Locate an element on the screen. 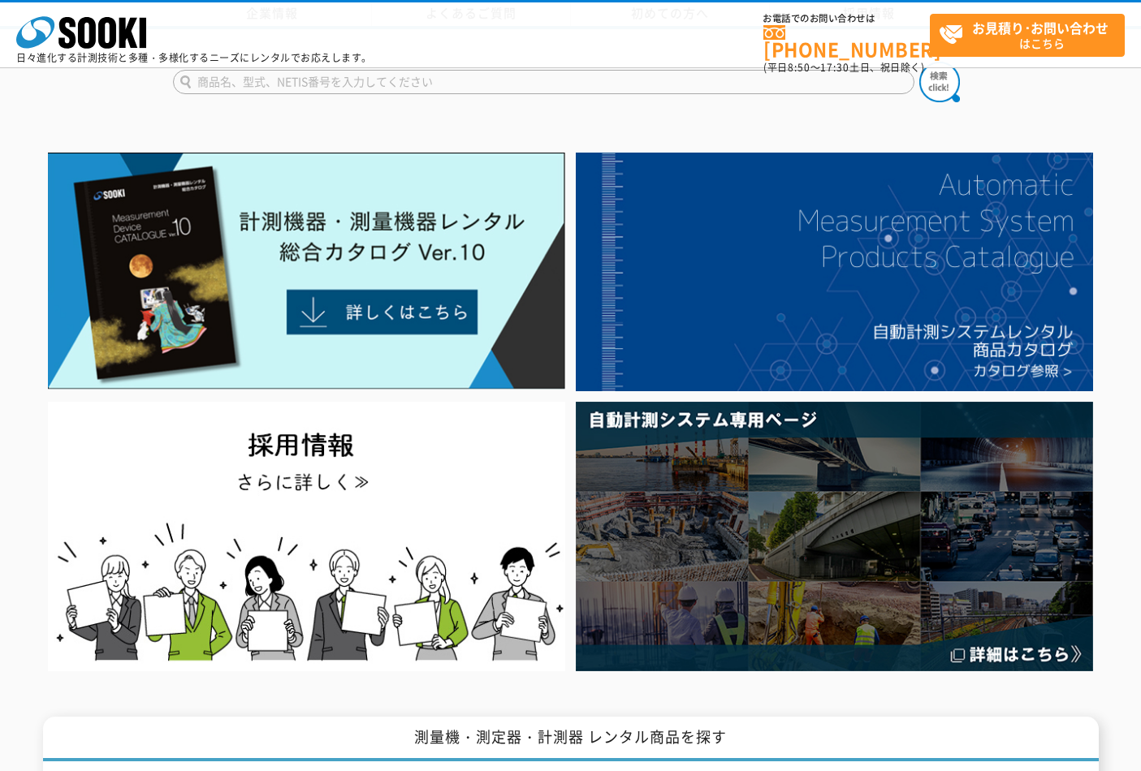 This screenshot has width=1141, height=771. input: 商品名、型式、NETIS番号を入力してください is located at coordinates (543, 82).